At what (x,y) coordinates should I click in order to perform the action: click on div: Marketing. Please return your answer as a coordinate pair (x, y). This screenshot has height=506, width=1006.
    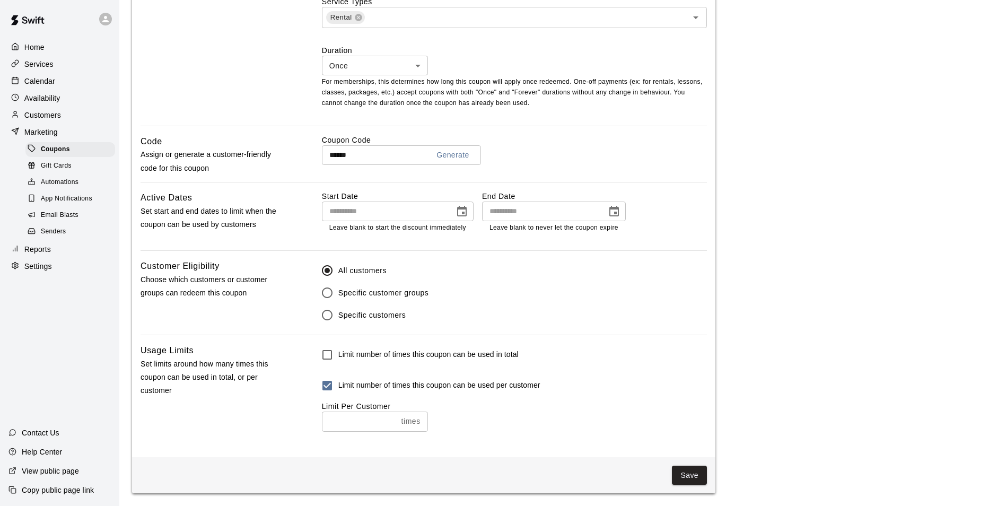
    Looking at the image, I should click on (59, 132).